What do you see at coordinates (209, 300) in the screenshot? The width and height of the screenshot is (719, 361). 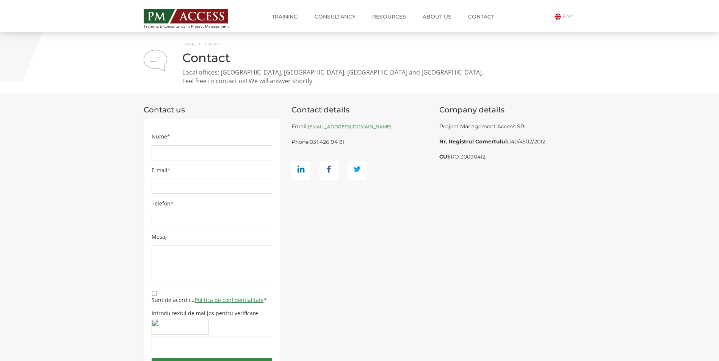 I see `label: Sunt de acord cu *` at bounding box center [209, 300].